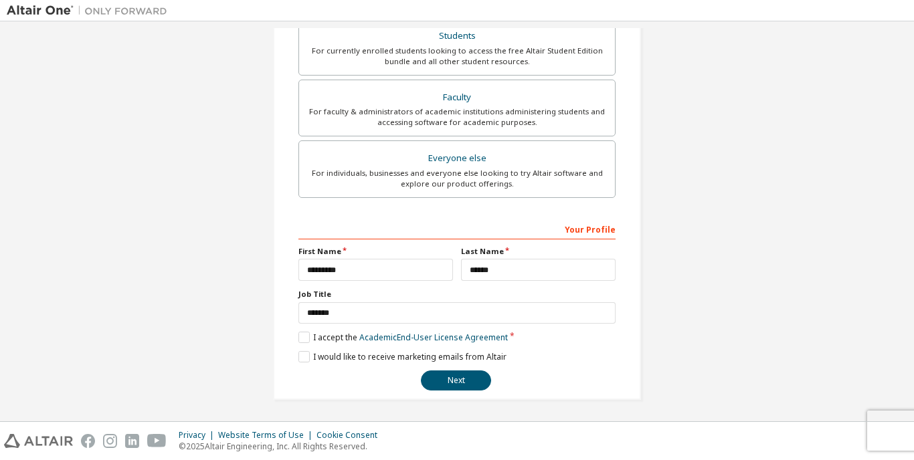 This screenshot has width=914, height=460. What do you see at coordinates (88, 441) in the screenshot?
I see `img: facebook.svg` at bounding box center [88, 441].